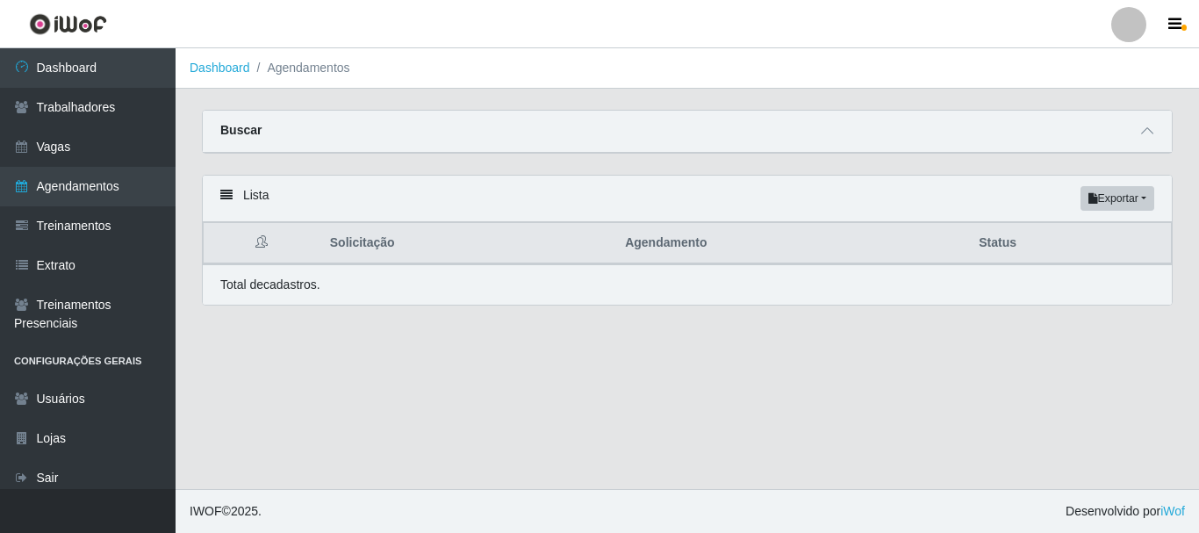  Describe the element at coordinates (467, 243) in the screenshot. I see `th: Solicitação` at that location.